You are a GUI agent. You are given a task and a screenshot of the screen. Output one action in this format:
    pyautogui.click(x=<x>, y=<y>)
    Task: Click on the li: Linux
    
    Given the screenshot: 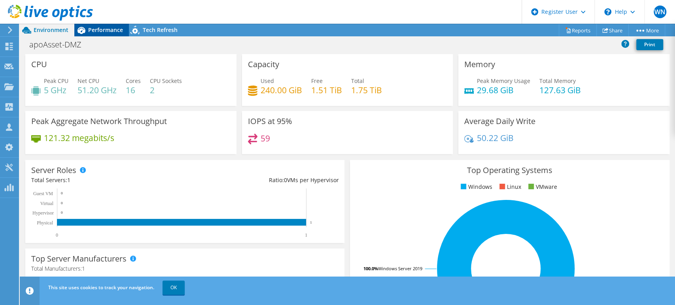 What is the action you would take?
    pyautogui.click(x=509, y=187)
    